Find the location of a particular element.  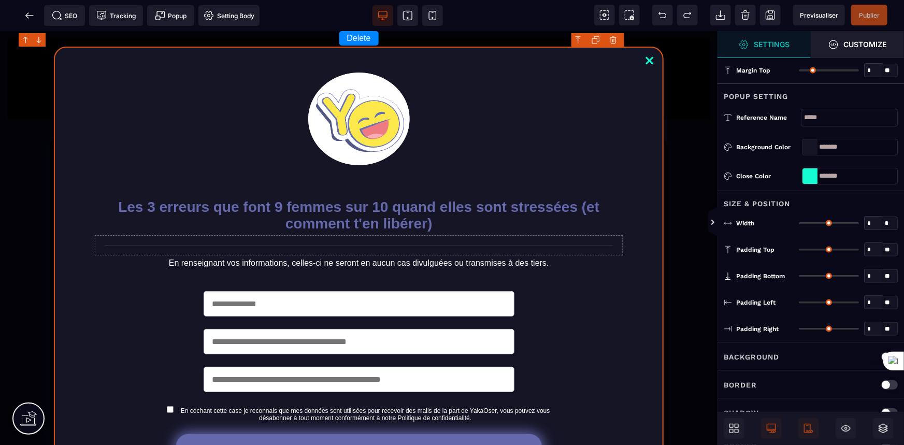

span: Publier is located at coordinates (869, 15).